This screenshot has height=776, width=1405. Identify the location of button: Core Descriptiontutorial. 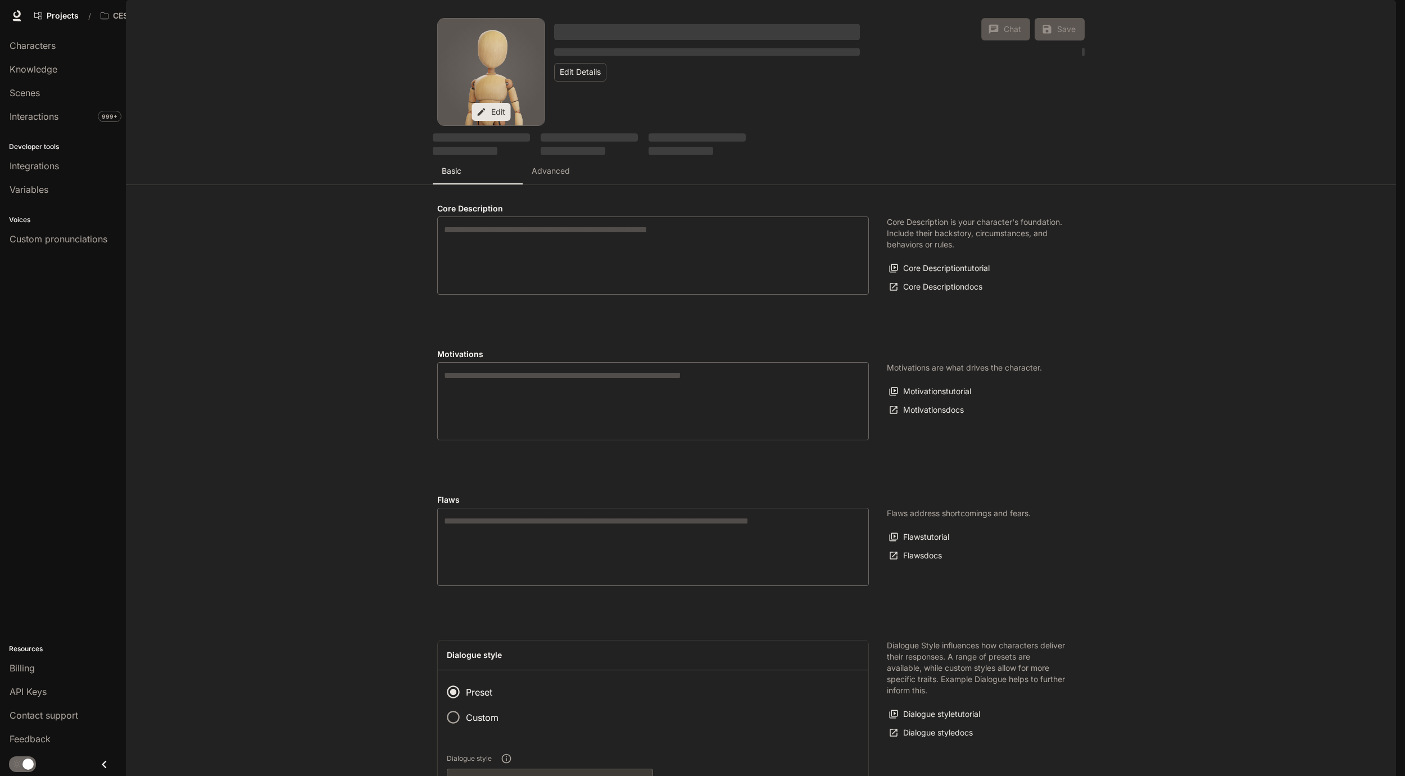
(940, 268).